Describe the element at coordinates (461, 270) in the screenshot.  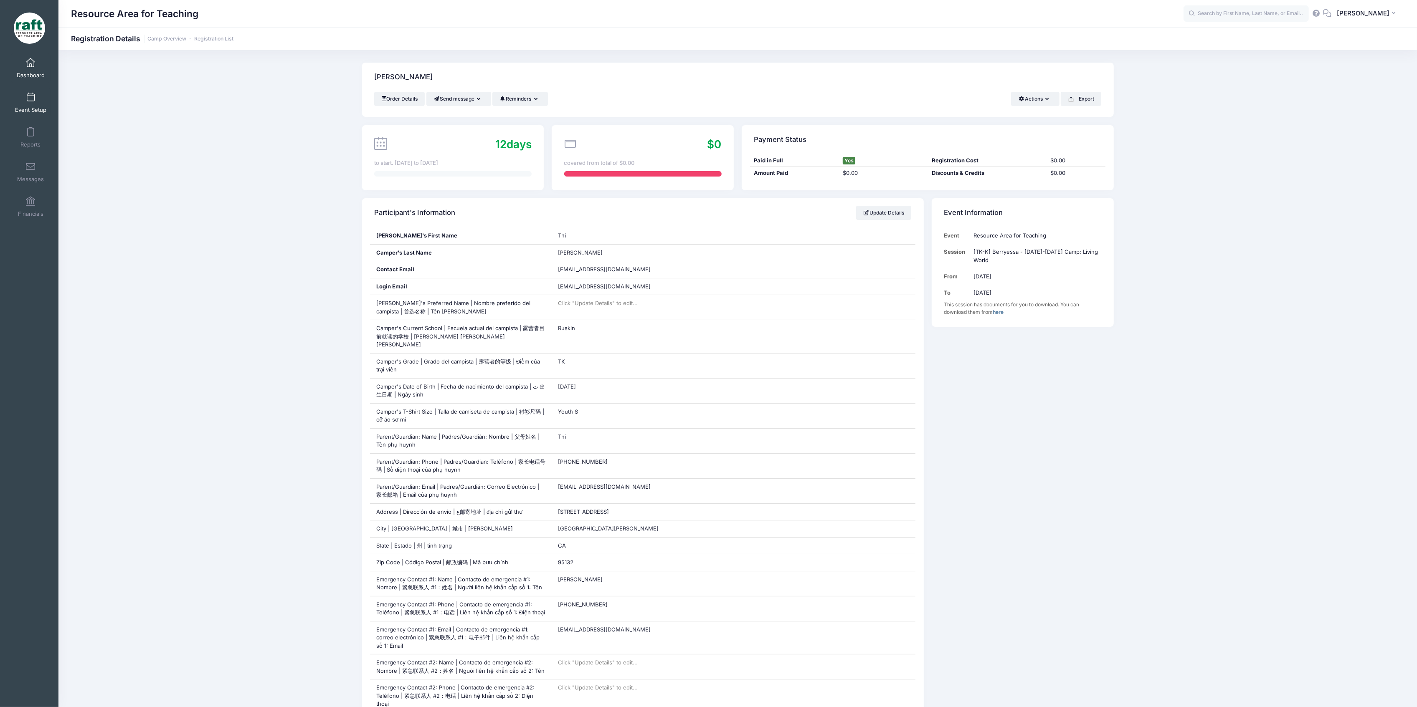
I see `div: Contact Email` at that location.